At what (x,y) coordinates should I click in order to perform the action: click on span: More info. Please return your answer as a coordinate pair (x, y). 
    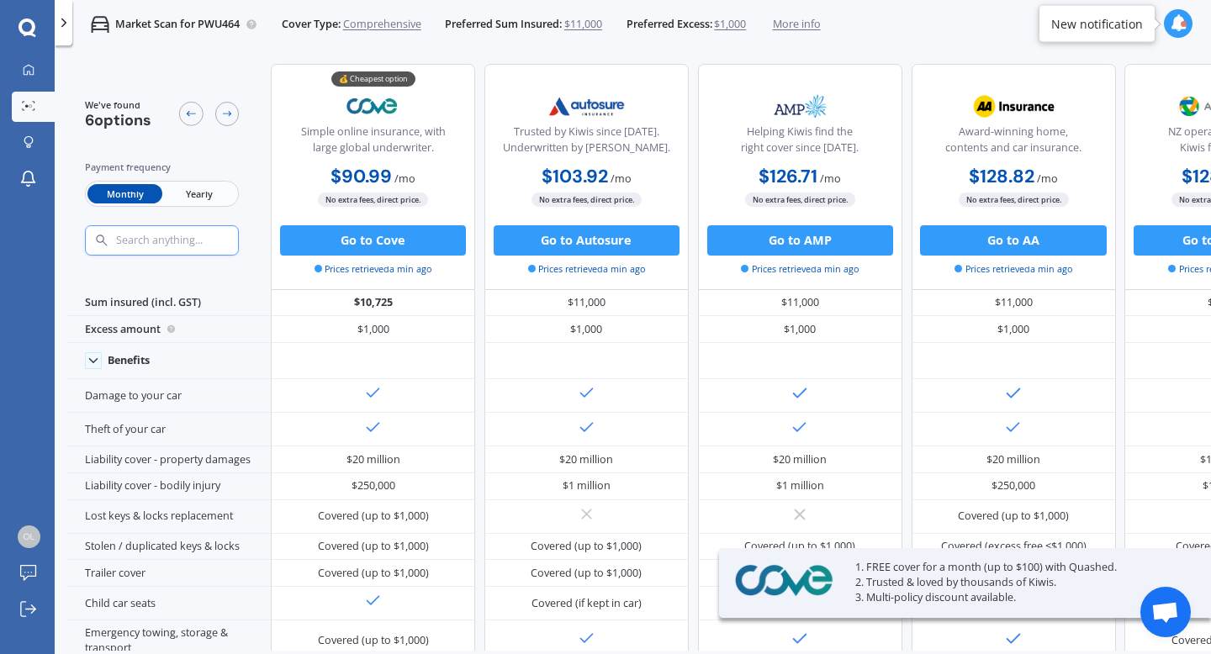
    Looking at the image, I should click on (797, 24).